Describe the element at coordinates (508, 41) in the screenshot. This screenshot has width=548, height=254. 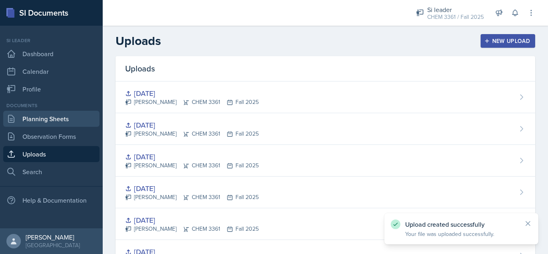
I see `button: New Upload` at that location.